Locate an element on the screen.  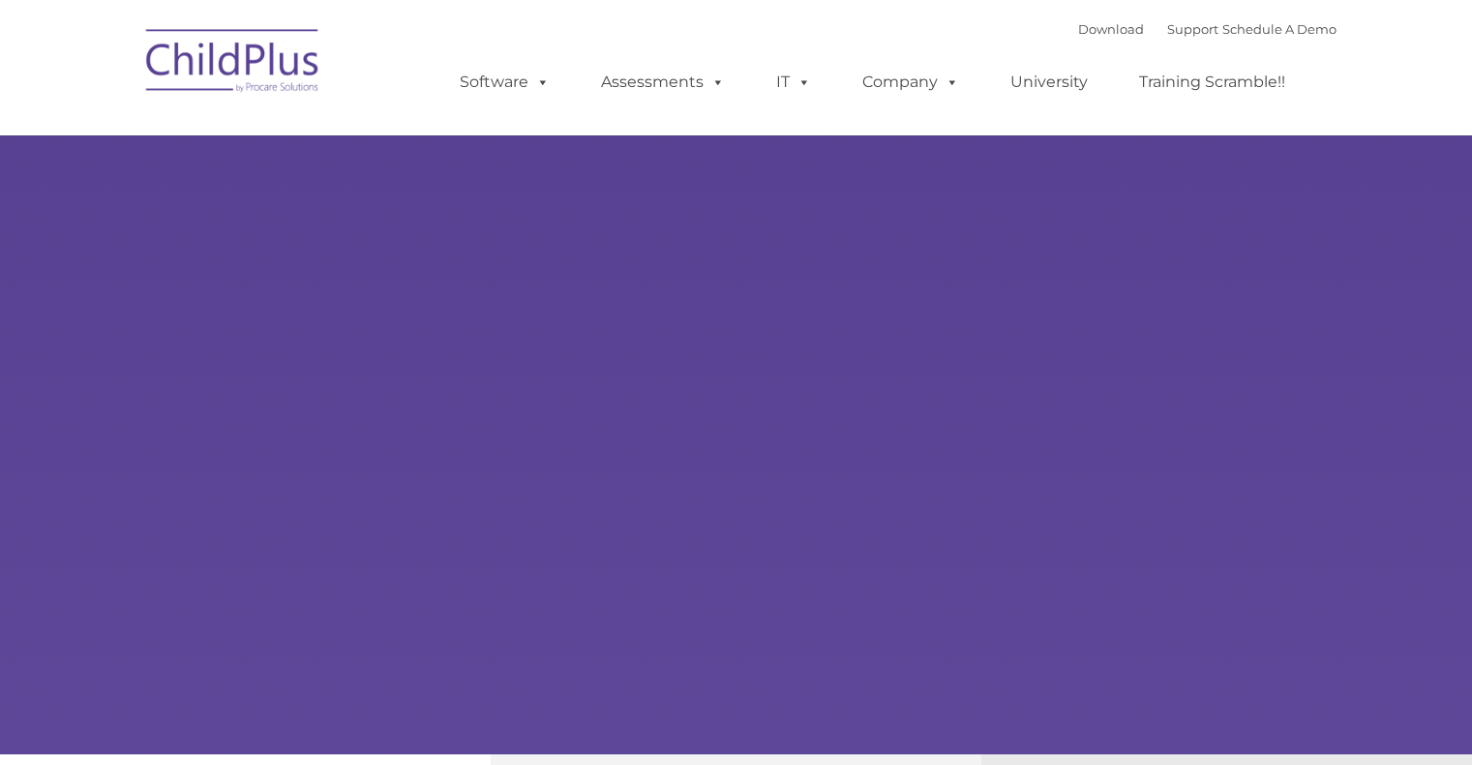
a: IT is located at coordinates (793, 82).